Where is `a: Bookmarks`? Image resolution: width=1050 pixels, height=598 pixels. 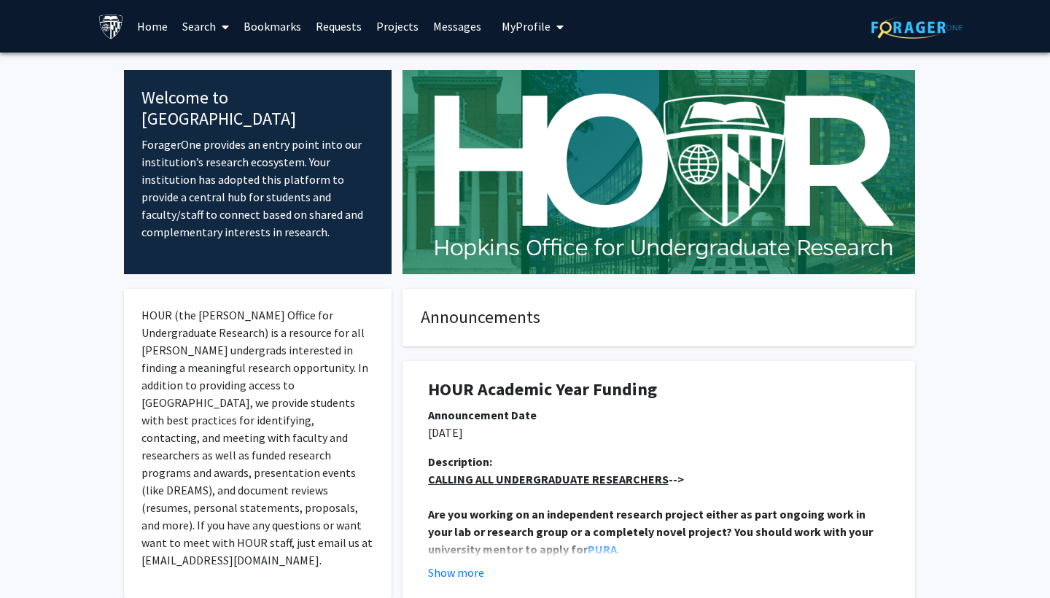 a: Bookmarks is located at coordinates (272, 26).